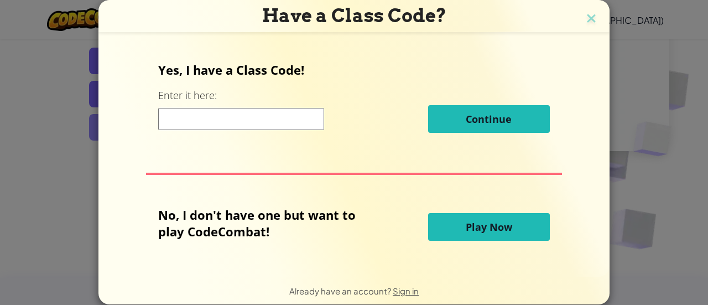 The height and width of the screenshot is (305, 708). I want to click on a: Sign in, so click(405, 290).